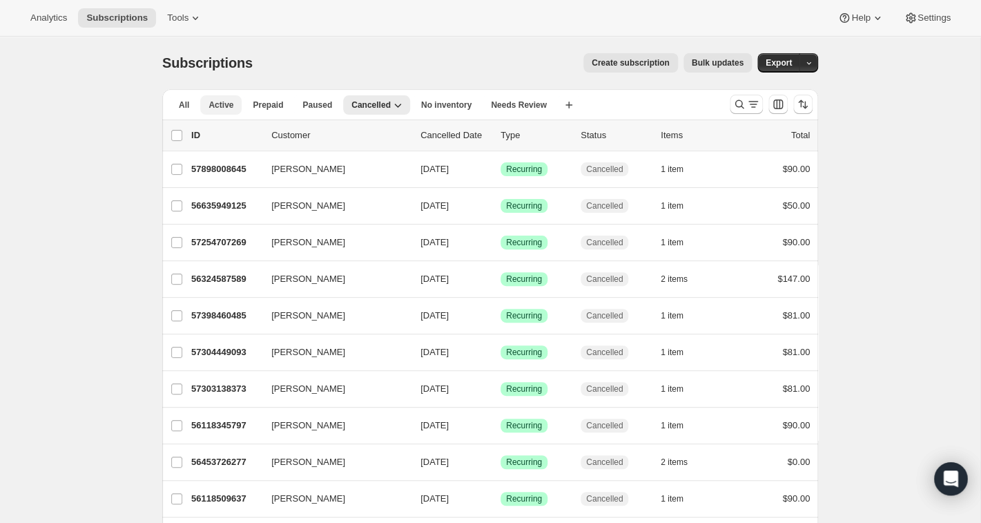 The width and height of the screenshot is (981, 523). I want to click on button: Settings, so click(927, 18).